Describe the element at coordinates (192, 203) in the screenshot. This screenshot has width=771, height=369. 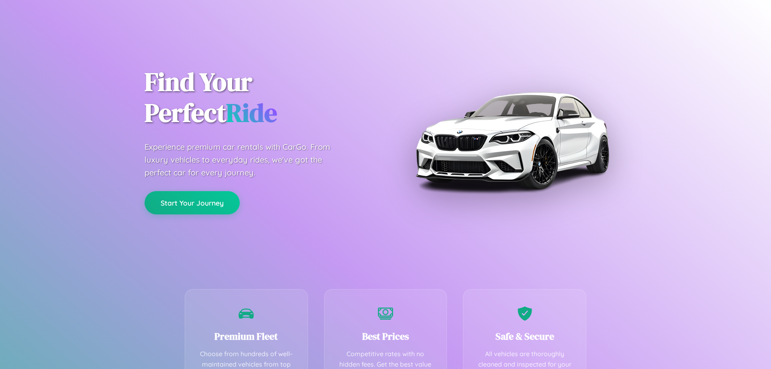
I see `button: Start Your Journey` at that location.